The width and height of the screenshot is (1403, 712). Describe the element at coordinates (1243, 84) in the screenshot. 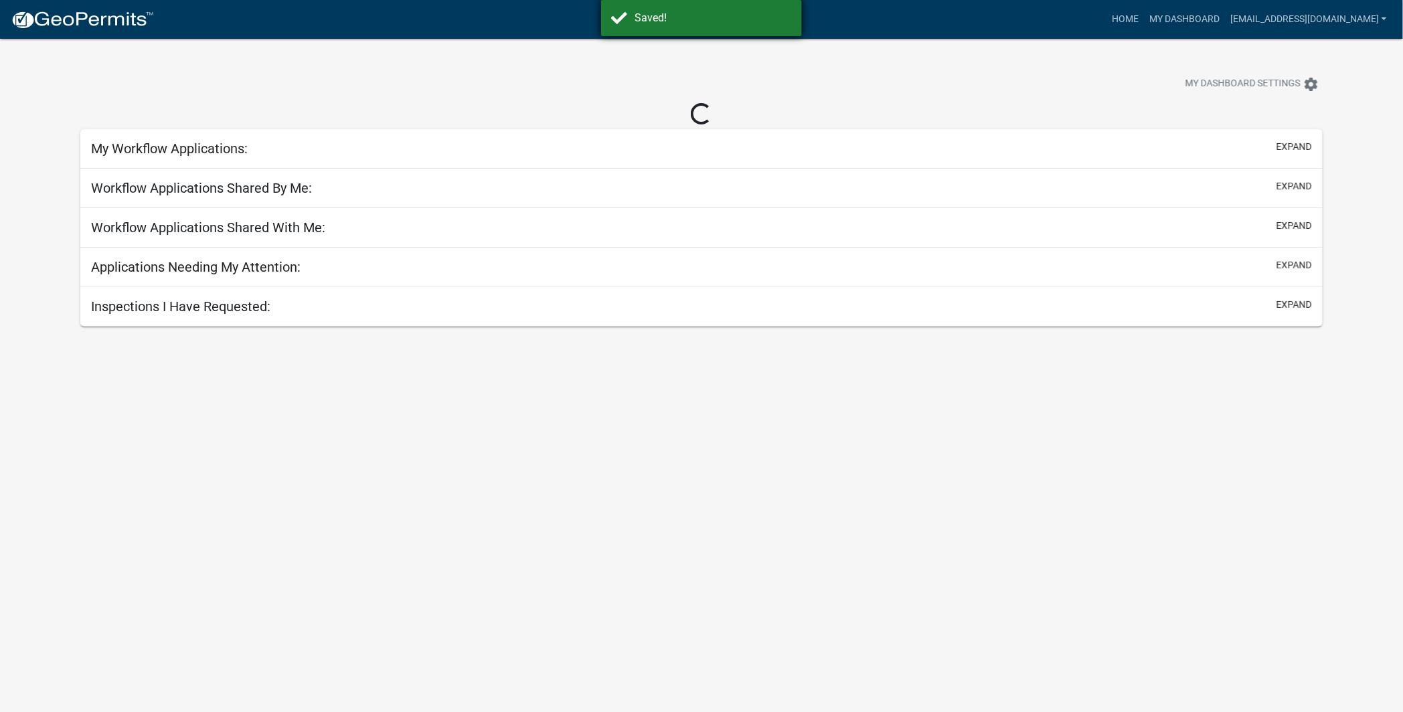

I see `span: My Dashboard Settings` at that location.